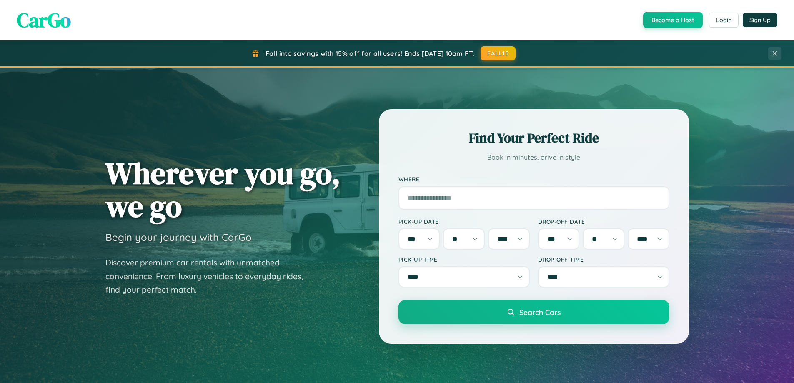 The height and width of the screenshot is (383, 794). Describe the element at coordinates (760, 20) in the screenshot. I see `button: Sign Up` at that location.